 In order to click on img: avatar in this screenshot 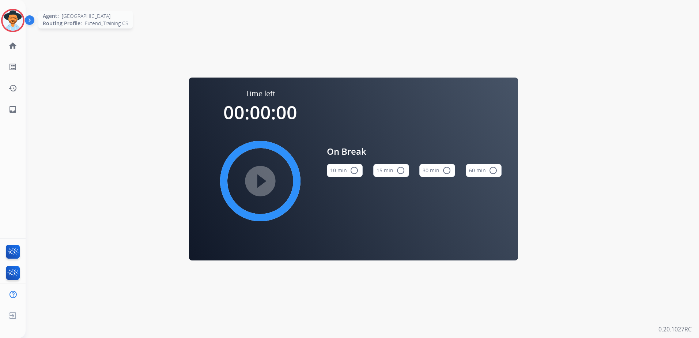, I will do `click(13, 20)`.